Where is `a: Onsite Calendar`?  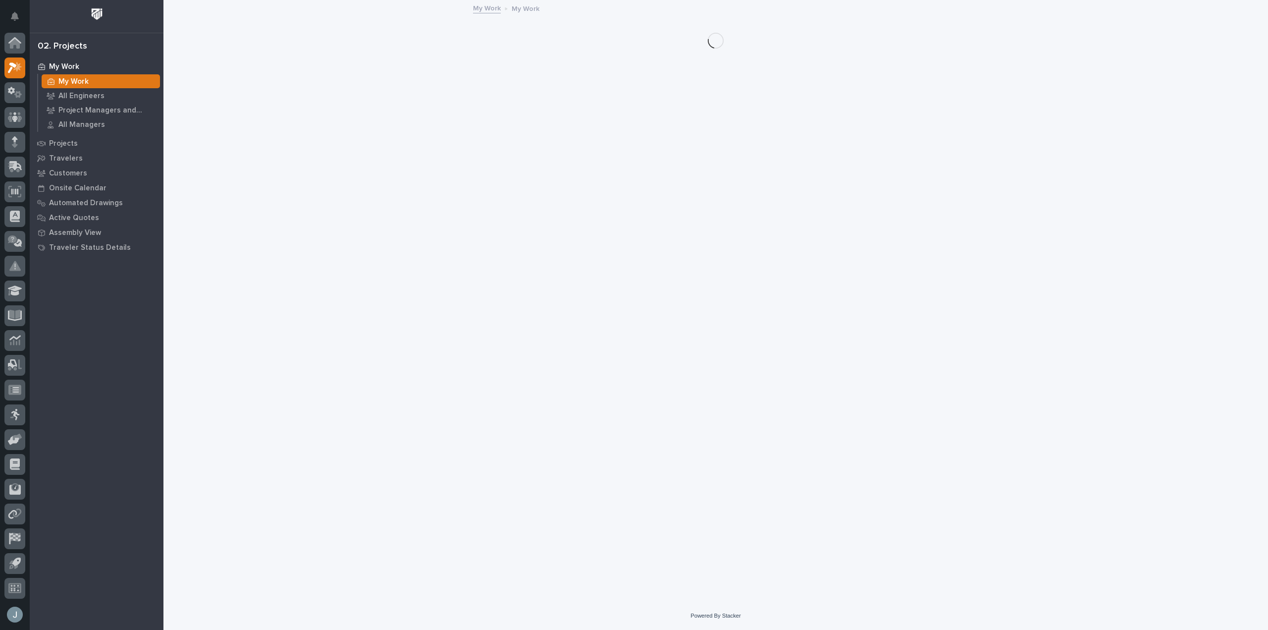 a: Onsite Calendar is located at coordinates (97, 188).